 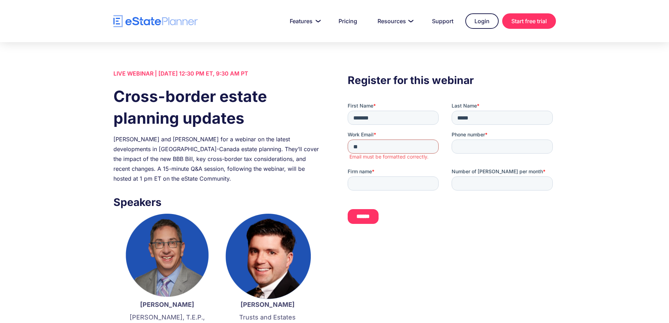 I want to click on h3: Speakers, so click(x=217, y=202).